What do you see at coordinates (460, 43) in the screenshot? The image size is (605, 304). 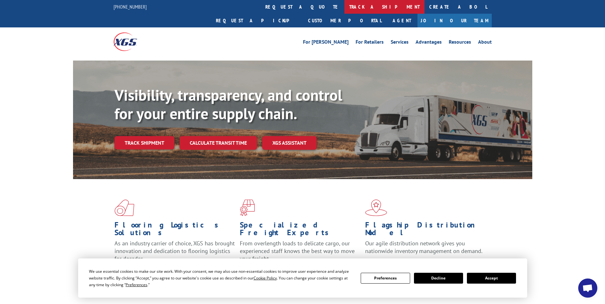 I see `a: Resources` at bounding box center [460, 43].